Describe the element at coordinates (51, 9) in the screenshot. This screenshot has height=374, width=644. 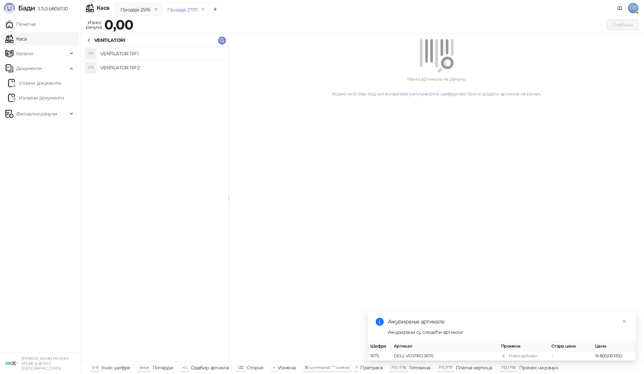
I see `span: 3.11.0-b80b730` at that location.